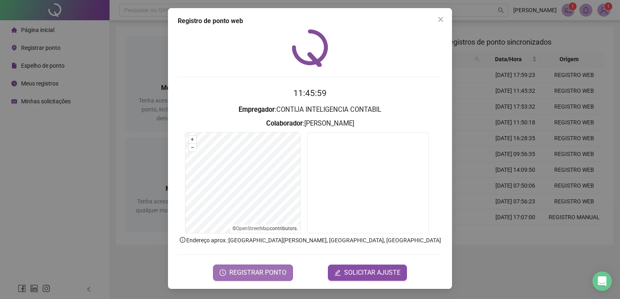 Image resolution: width=620 pixels, height=299 pixels. I want to click on span: REGISTRAR PONTO, so click(258, 273).